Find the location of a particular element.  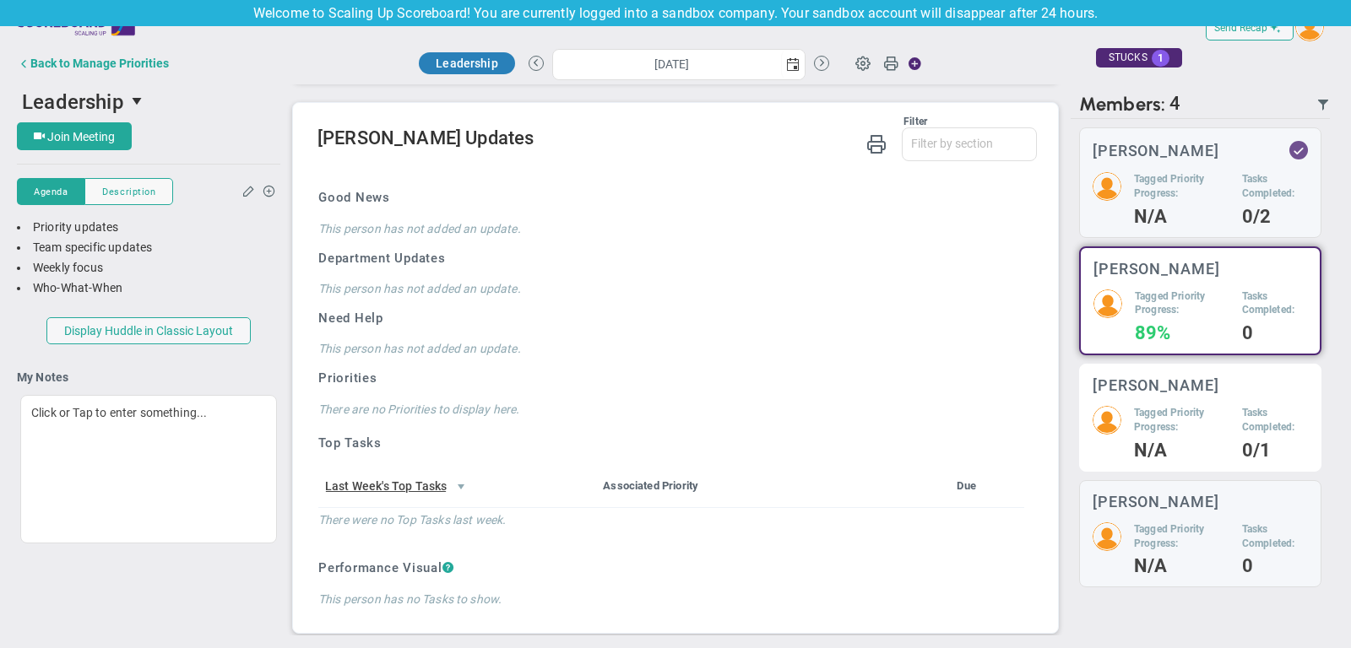

div: Priority updates is located at coordinates (149, 227).